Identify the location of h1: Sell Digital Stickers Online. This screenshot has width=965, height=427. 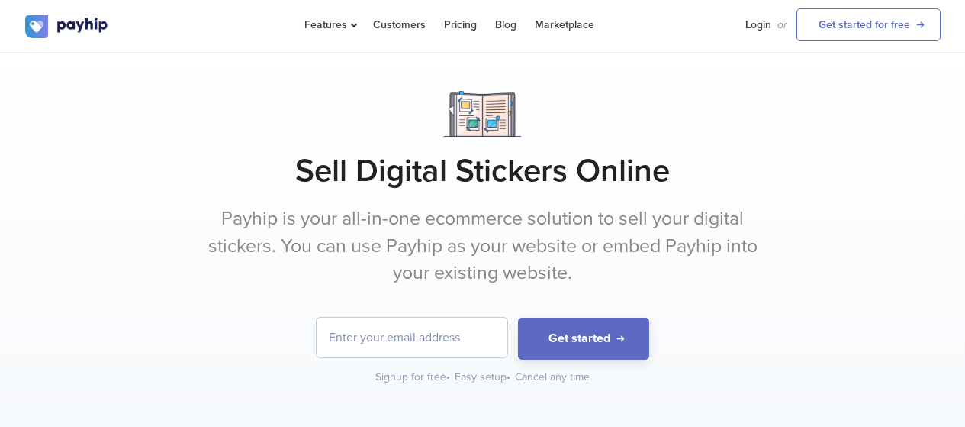
(483, 171).